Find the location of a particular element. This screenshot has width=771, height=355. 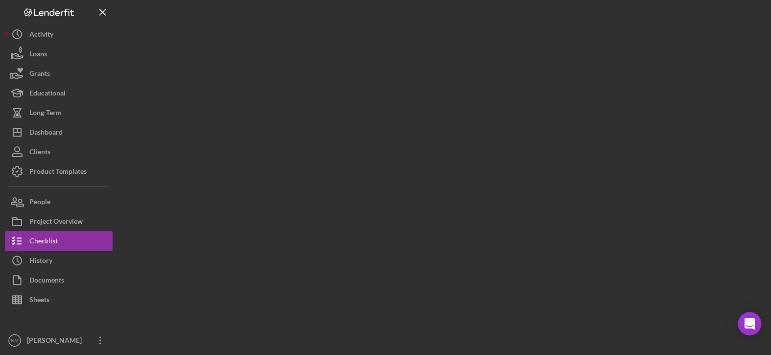

a: History is located at coordinates (59, 261).